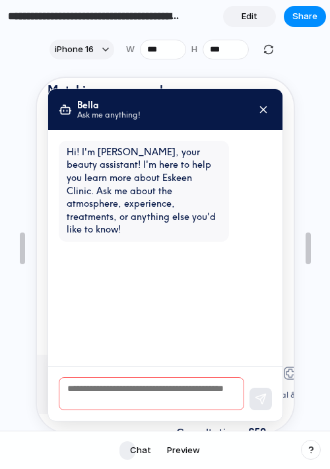  Describe the element at coordinates (253, 317) in the screenshot. I see `span: Medical & Dental` at that location.